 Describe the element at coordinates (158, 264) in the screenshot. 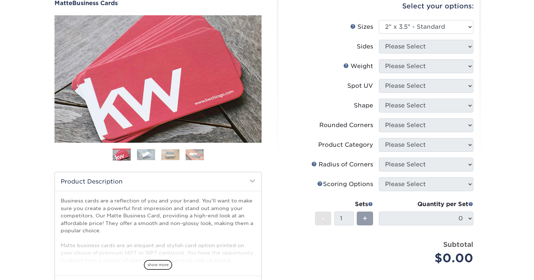

I see `span: show more` at that location.